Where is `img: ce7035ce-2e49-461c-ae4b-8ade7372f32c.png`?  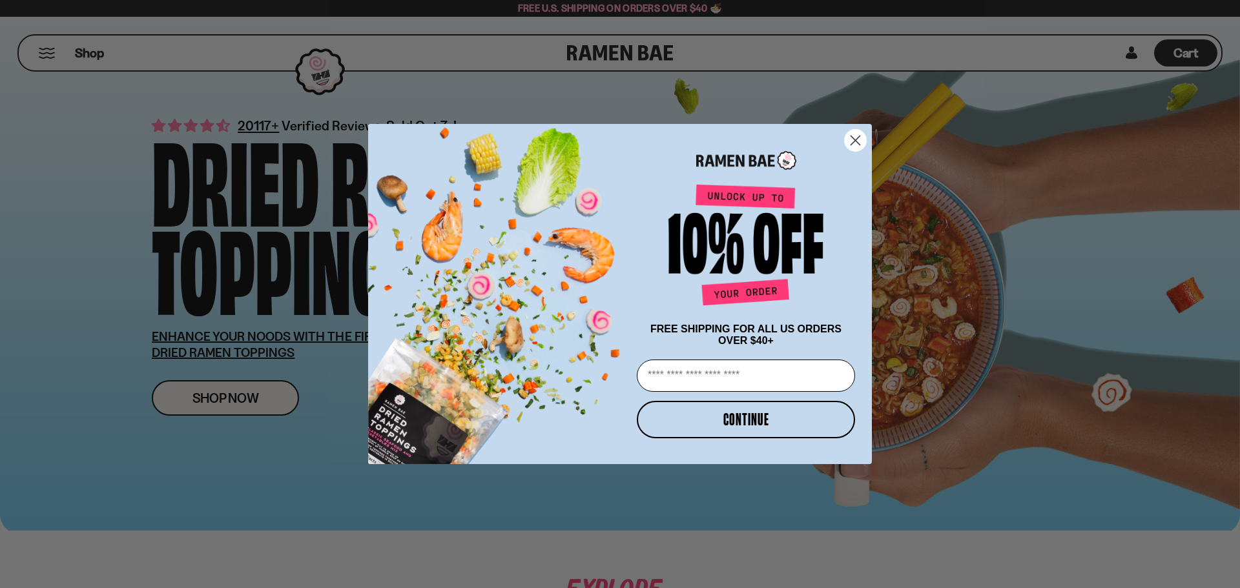
img: ce7035ce-2e49-461c-ae4b-8ade7372f32c.png is located at coordinates (500, 289).